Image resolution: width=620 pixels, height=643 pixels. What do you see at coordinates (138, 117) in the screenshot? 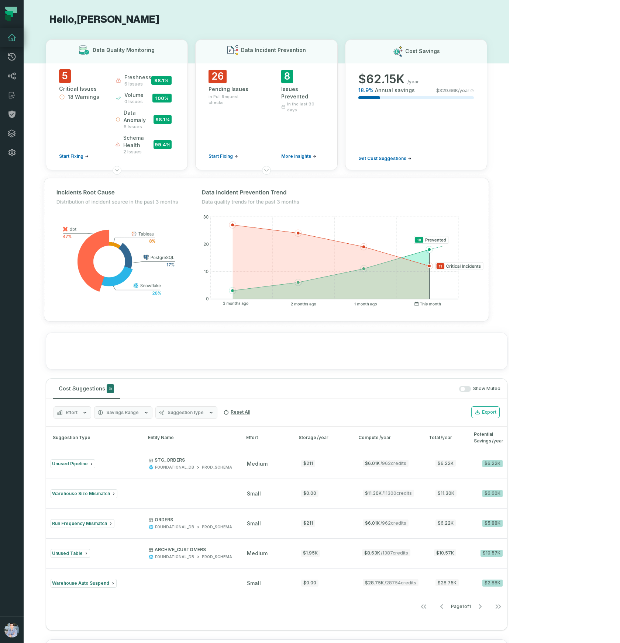
I see `span: data anomaly` at bounding box center [138, 117].